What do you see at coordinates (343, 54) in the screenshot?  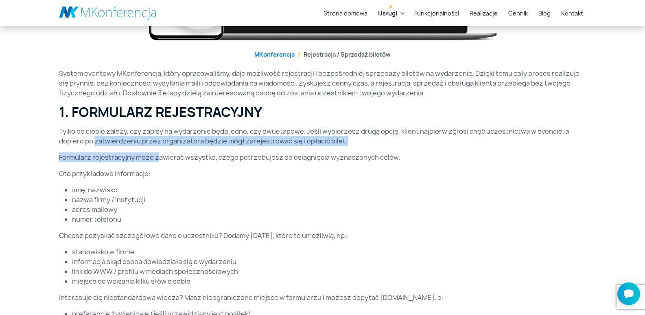 I see `li: Rejestracja / Sprzedaż biletów` at bounding box center [343, 54].